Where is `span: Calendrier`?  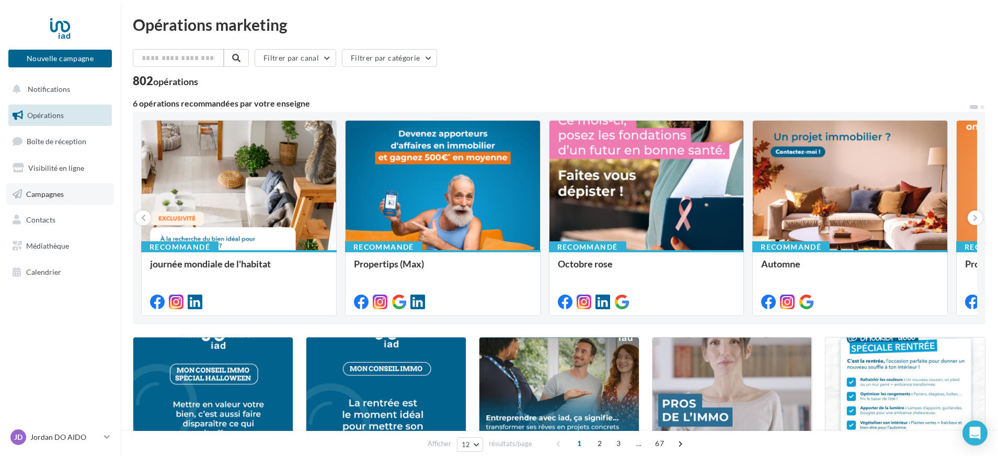
span: Calendrier is located at coordinates (43, 272).